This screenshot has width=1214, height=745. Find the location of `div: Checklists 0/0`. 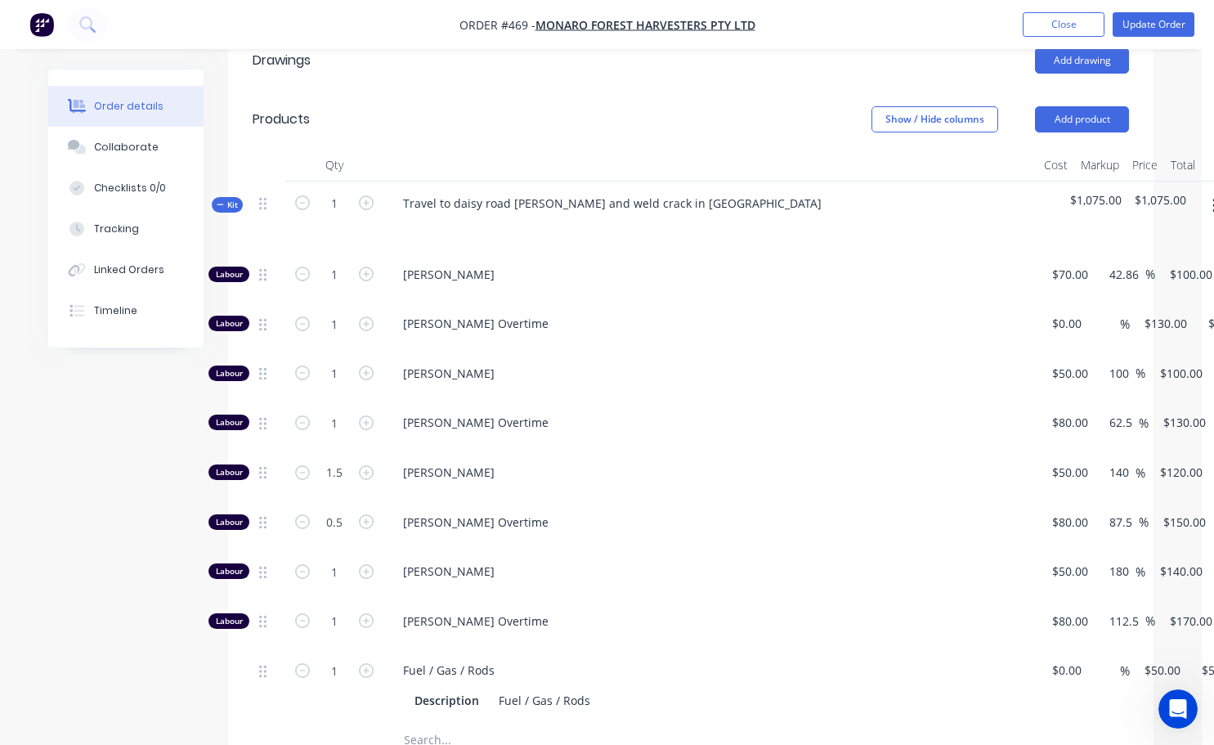

div: Checklists 0/0 is located at coordinates (130, 188).